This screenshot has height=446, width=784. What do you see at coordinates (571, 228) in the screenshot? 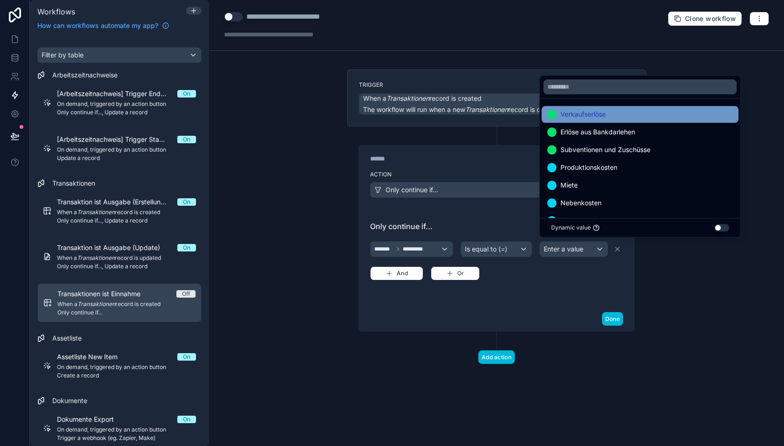
I see `span: Dynamic value` at bounding box center [571, 228].